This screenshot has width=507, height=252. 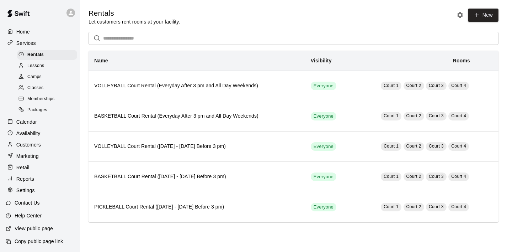 What do you see at coordinates (40, 32) in the screenshot?
I see `a: Home` at bounding box center [40, 32].